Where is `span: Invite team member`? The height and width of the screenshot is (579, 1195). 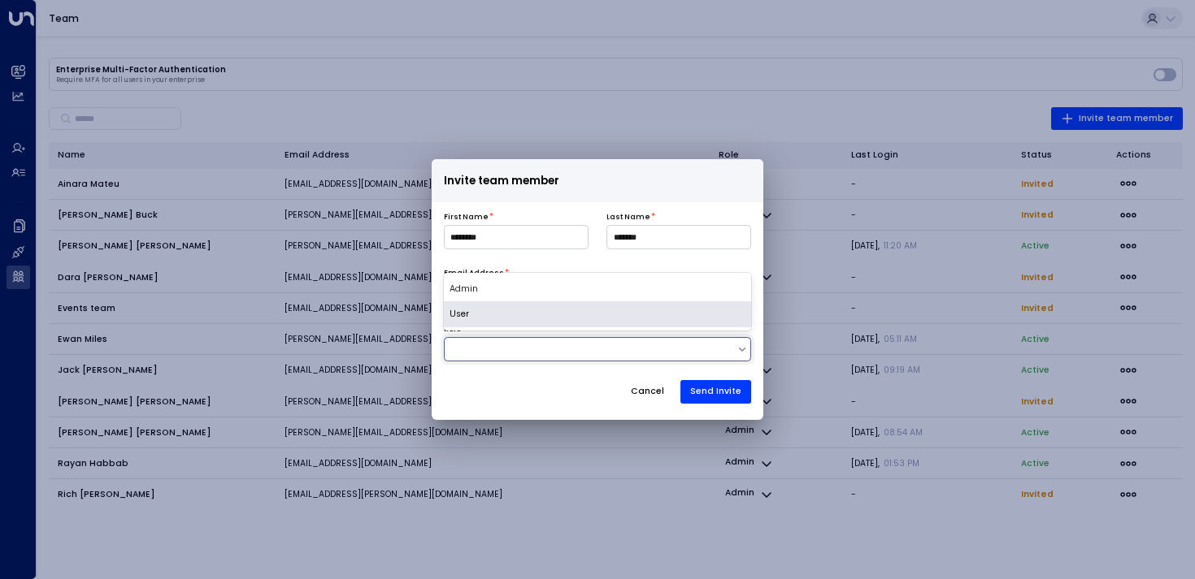
span: Invite team member is located at coordinates (501, 181).